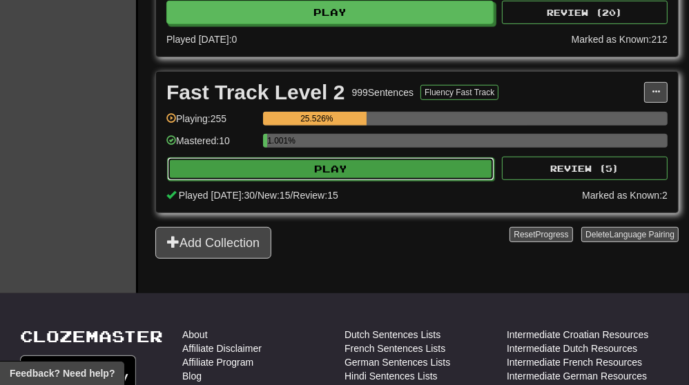 The width and height of the screenshot is (689, 385). I want to click on a: Intermediate Dutch Resources, so click(572, 349).